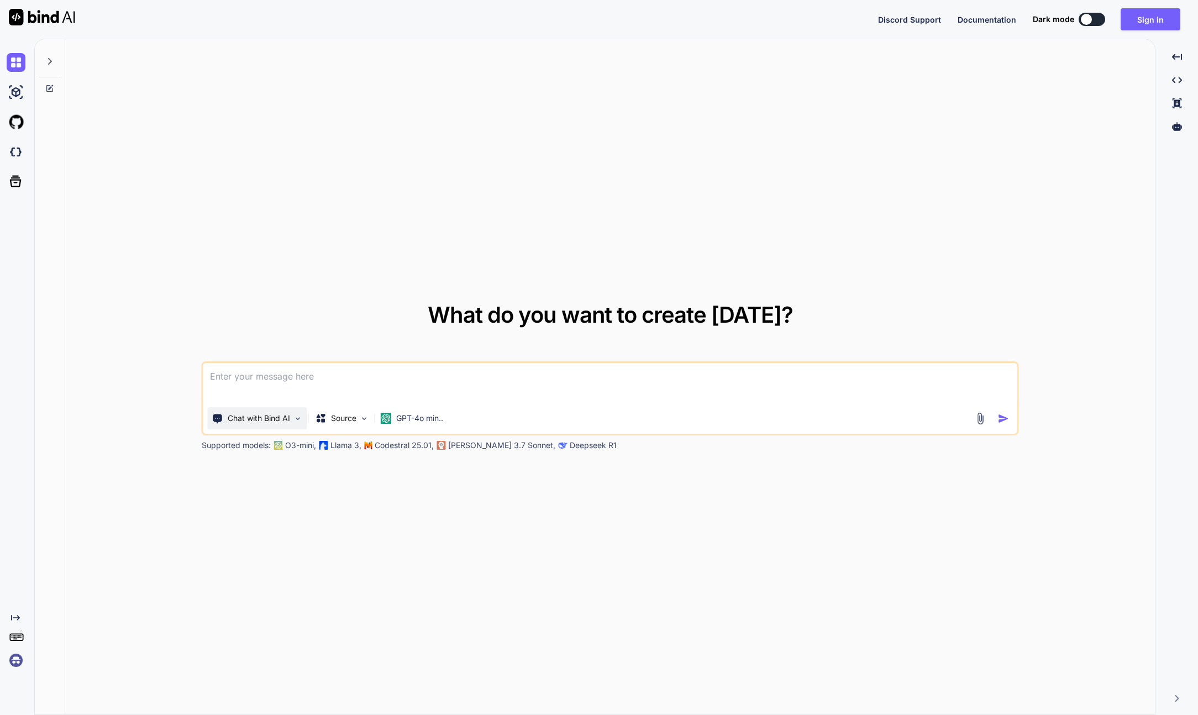 This screenshot has width=1198, height=715. I want to click on img: Pick Models, so click(364, 418).